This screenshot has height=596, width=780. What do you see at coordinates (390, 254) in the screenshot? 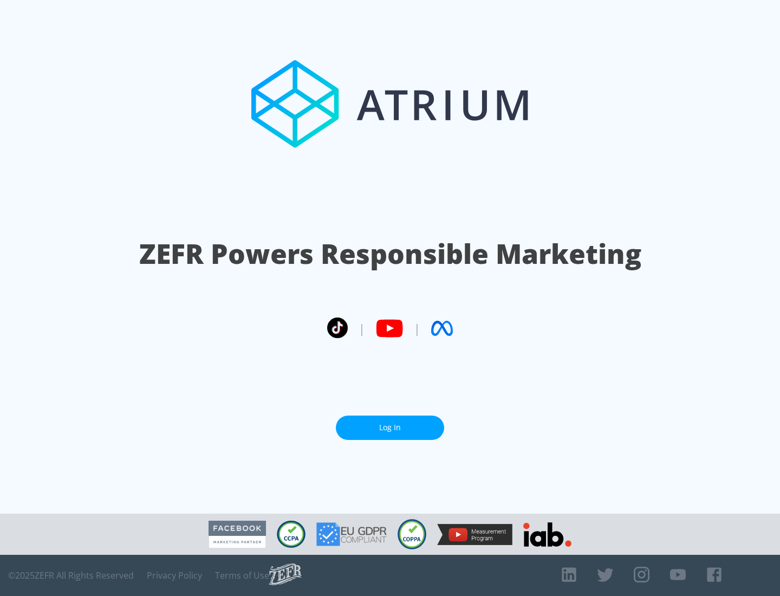
I see `h1: ZEFR Powers Responsible Marketing` at bounding box center [390, 254].